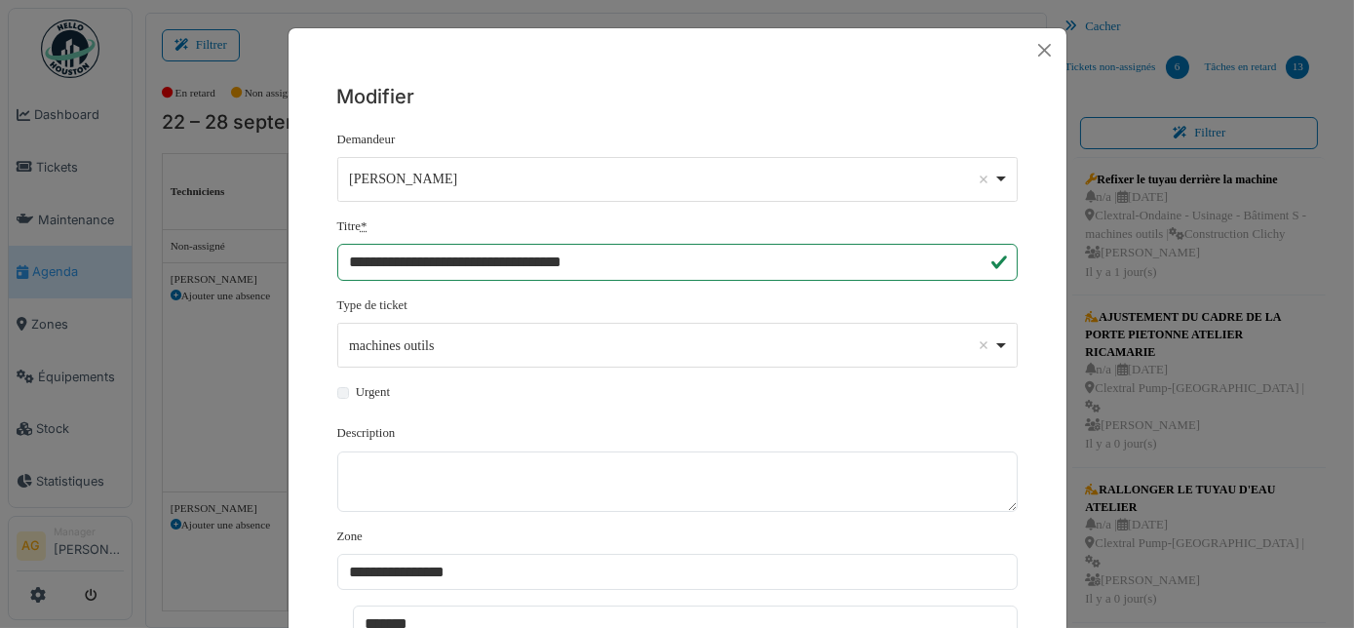 This screenshot has width=1354, height=628. What do you see at coordinates (984, 179) in the screenshot?
I see `button: Remove item: '18529'` at bounding box center [984, 179].